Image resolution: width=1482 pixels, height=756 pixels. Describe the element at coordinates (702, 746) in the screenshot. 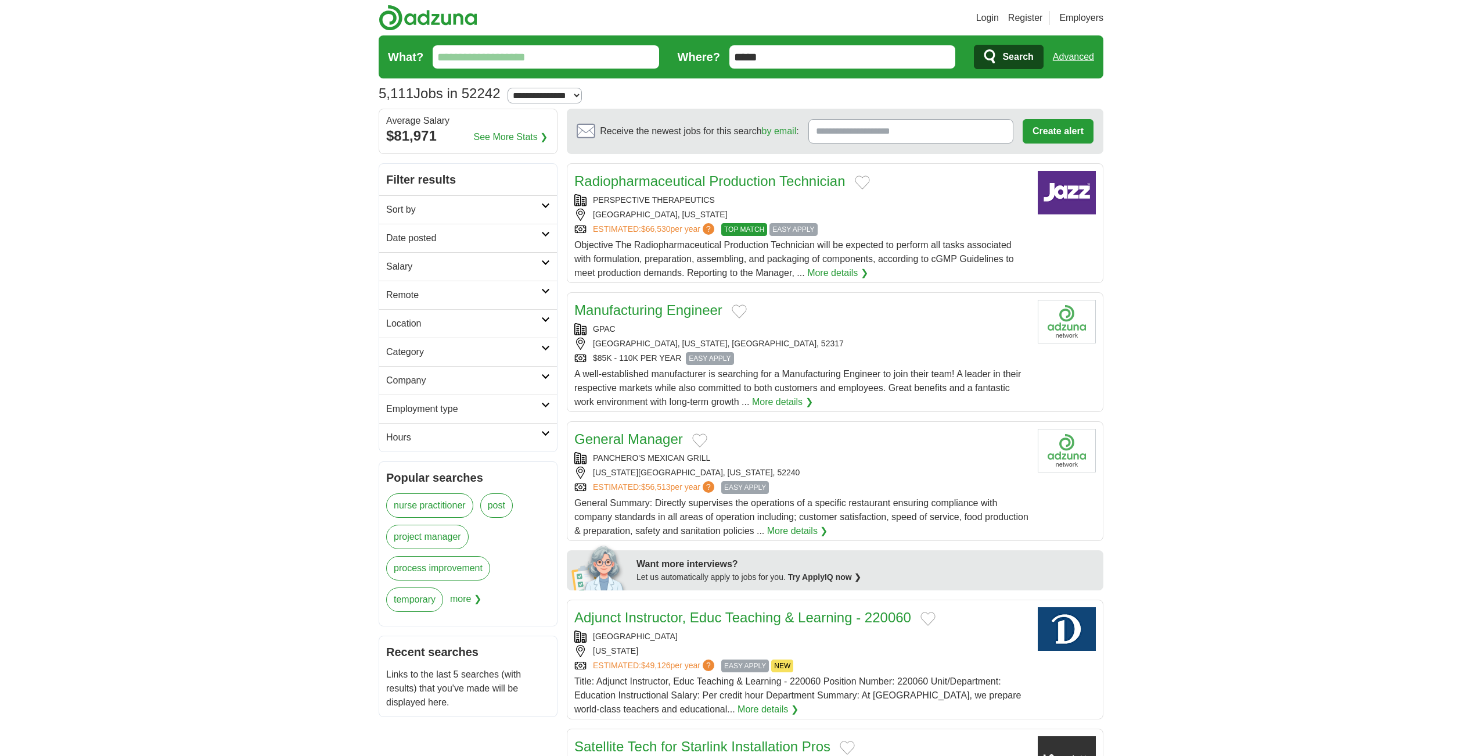

I see `a: Satellite Tech for Starlink Installation Pros` at that location.